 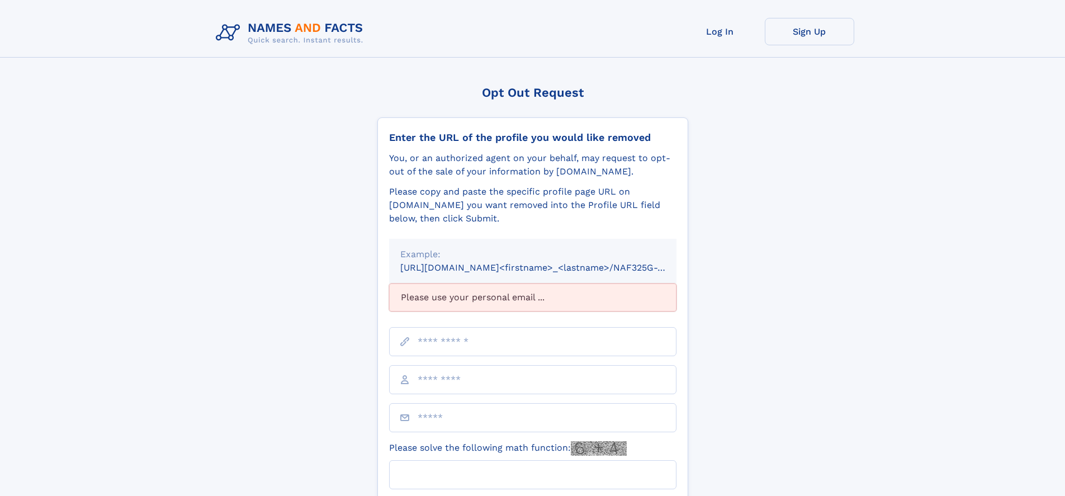 I want to click on label: Please solve the following math function:, so click(x=507, y=448).